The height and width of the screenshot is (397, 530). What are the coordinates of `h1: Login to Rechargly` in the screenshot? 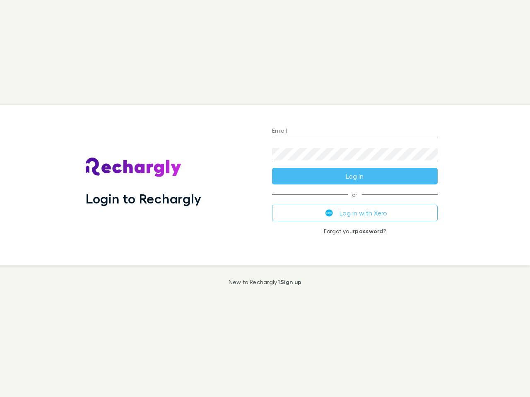 It's located at (143, 199).